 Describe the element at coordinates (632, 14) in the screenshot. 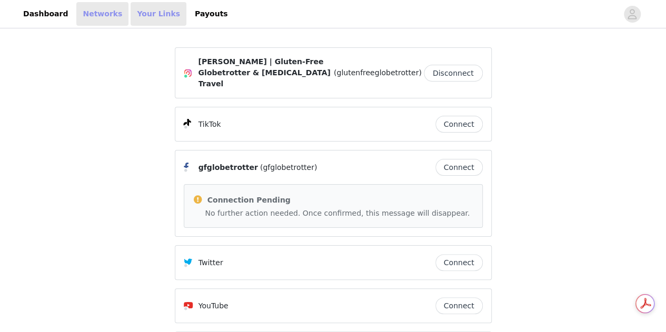

I see `div: avatar` at that location.